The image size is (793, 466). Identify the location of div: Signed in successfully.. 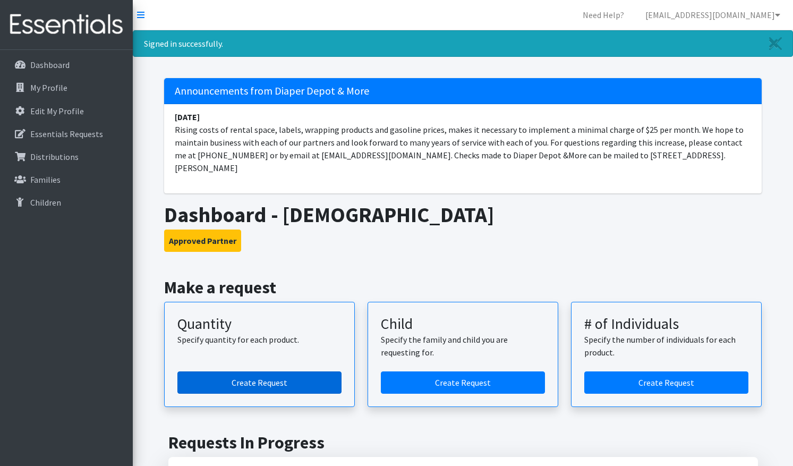
(462, 44).